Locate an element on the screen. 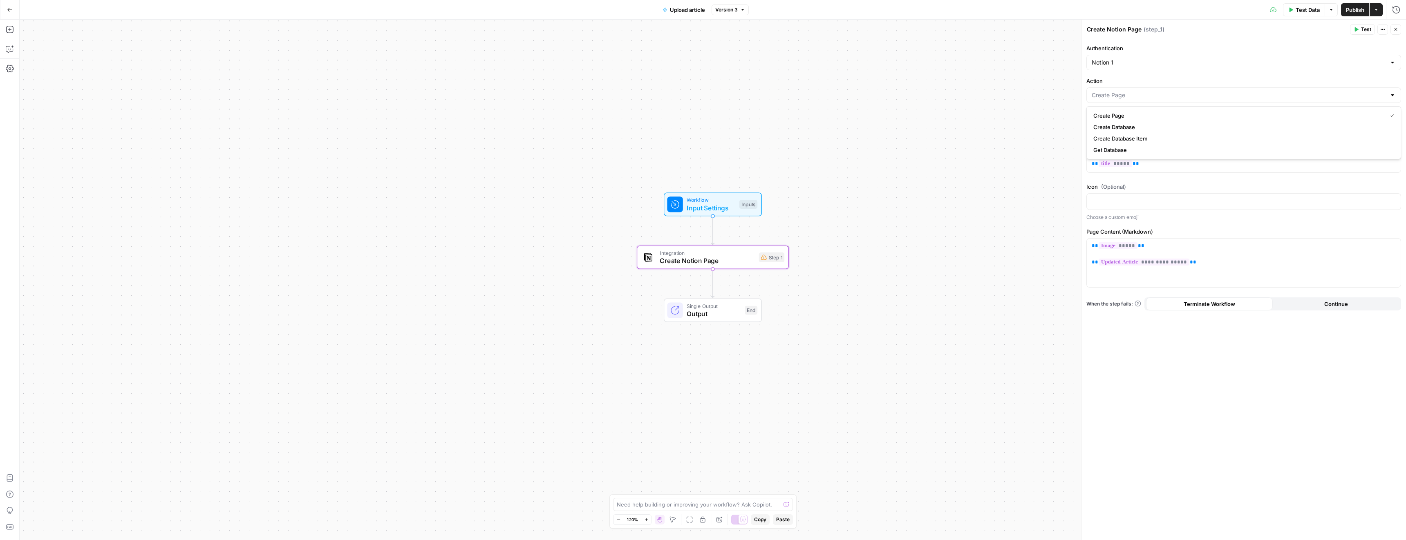 This screenshot has height=540, width=1406. g: Edge from step_1 to end is located at coordinates (712, 284).